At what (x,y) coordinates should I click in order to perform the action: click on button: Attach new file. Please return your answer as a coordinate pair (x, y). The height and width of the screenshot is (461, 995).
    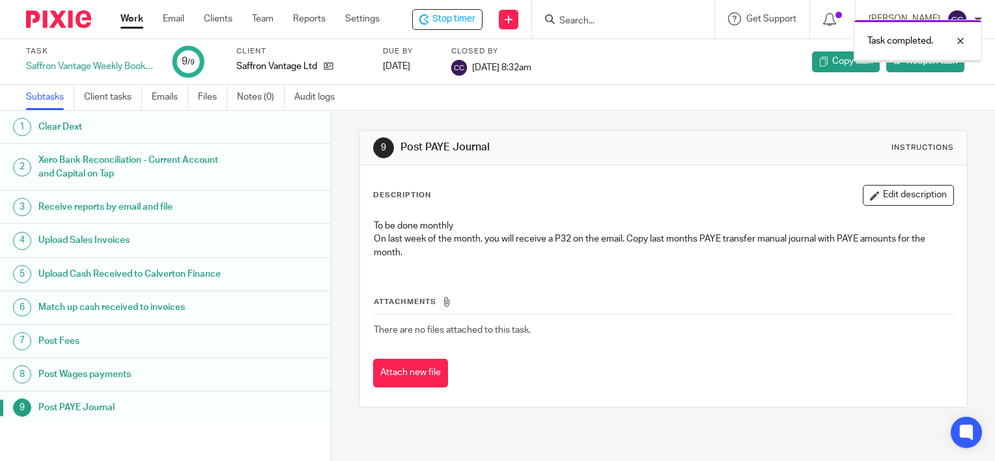
    Looking at the image, I should click on (410, 373).